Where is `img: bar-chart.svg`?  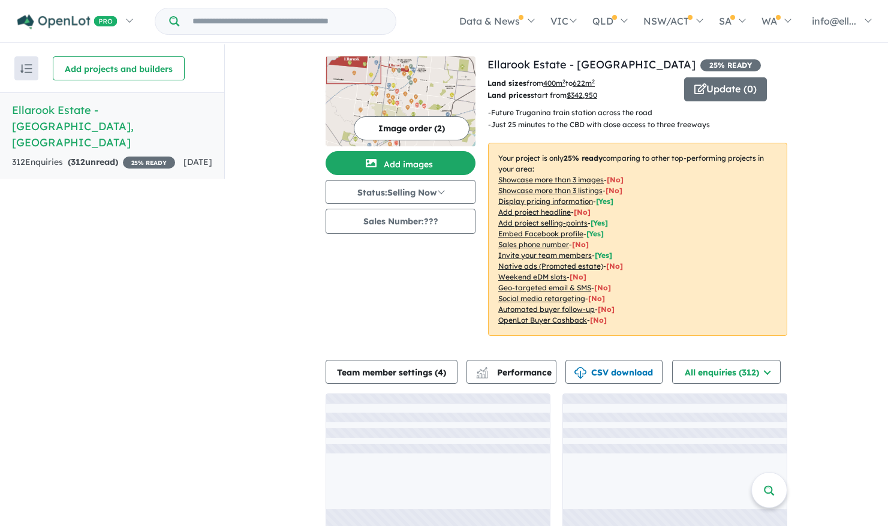
img: bar-chart.svg is located at coordinates (482, 374).